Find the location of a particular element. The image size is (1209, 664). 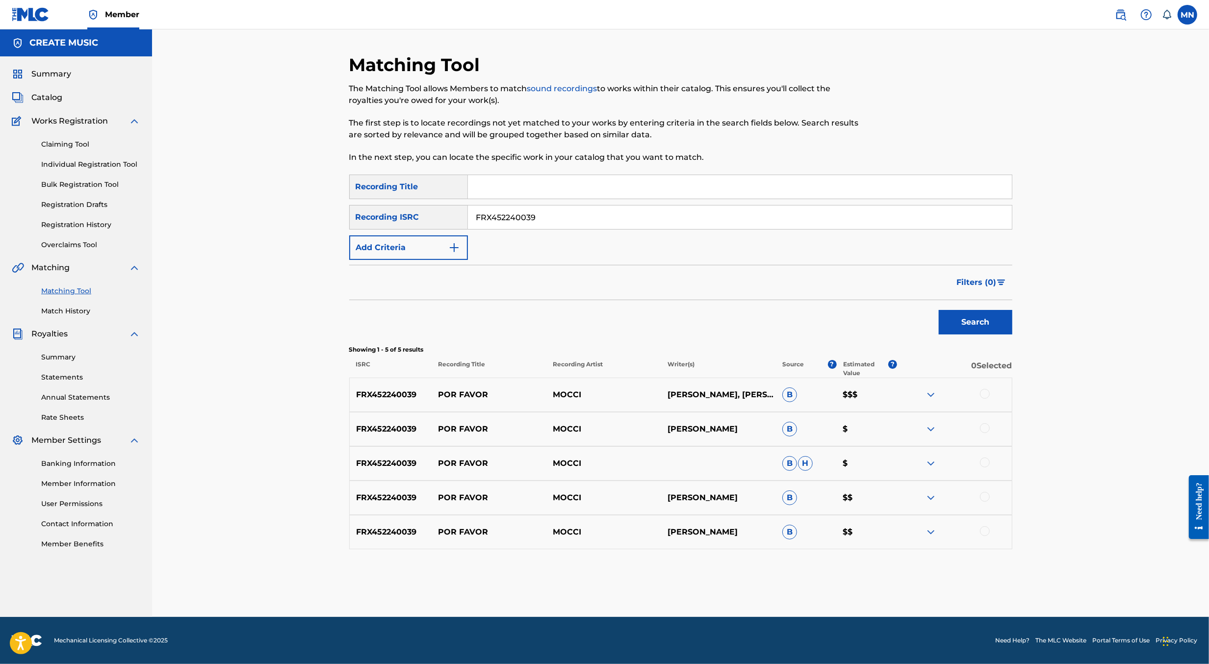

img: Accounts is located at coordinates (18, 43).